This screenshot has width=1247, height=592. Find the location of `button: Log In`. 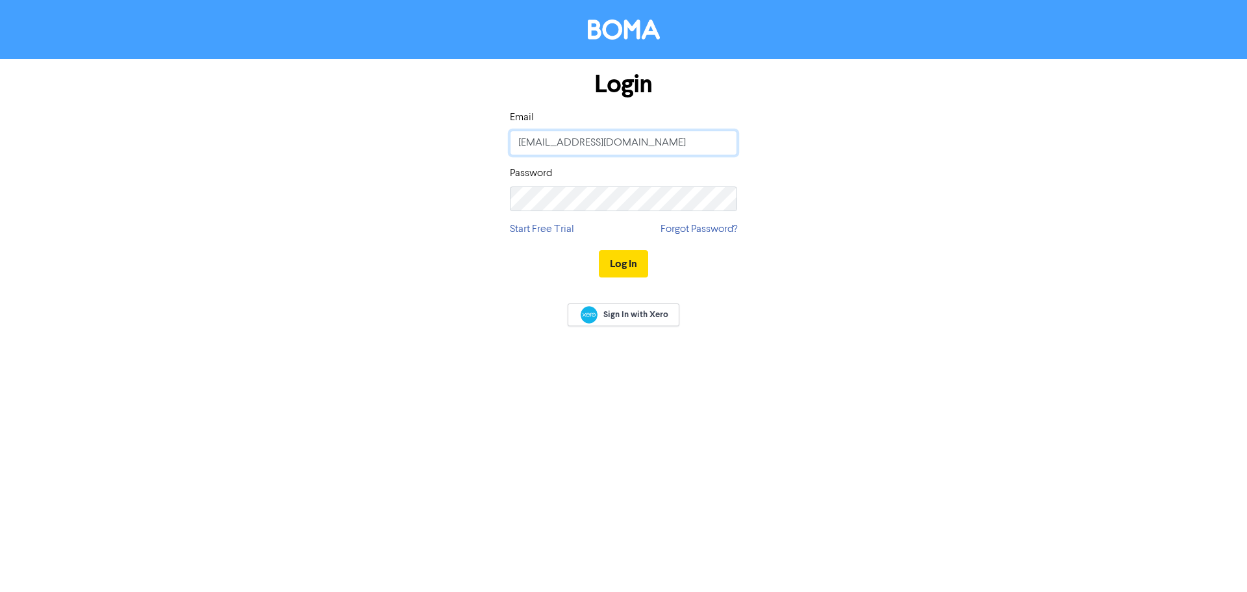

button: Log In is located at coordinates (623, 264).